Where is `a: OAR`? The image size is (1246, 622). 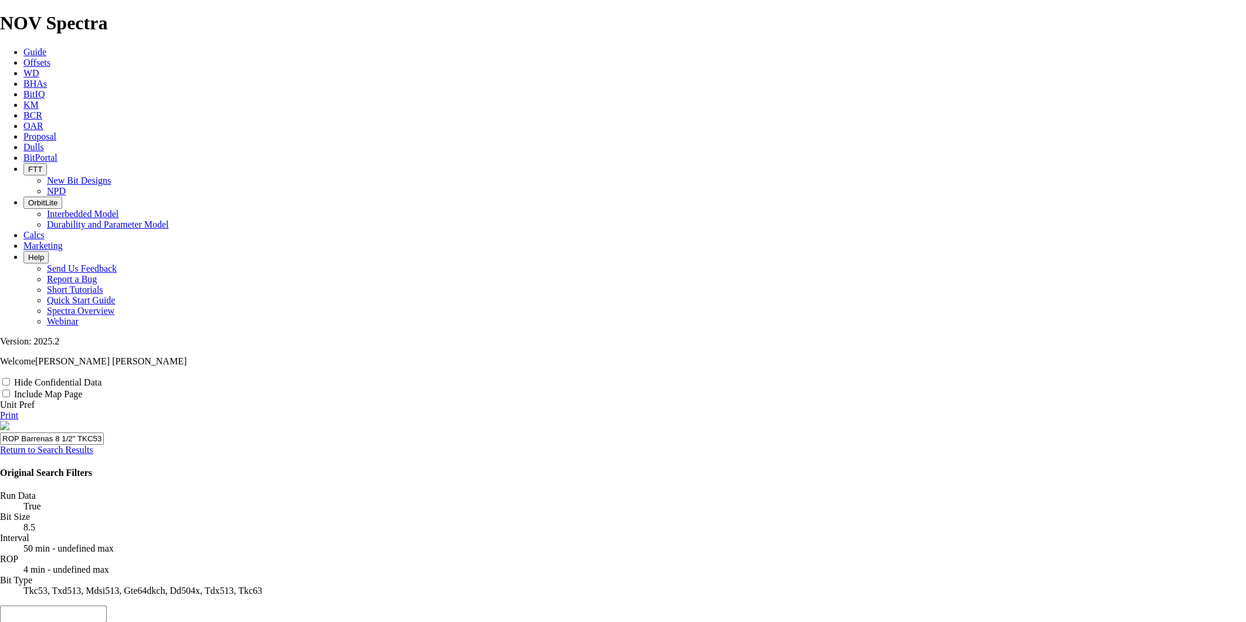 a: OAR is located at coordinates (33, 125).